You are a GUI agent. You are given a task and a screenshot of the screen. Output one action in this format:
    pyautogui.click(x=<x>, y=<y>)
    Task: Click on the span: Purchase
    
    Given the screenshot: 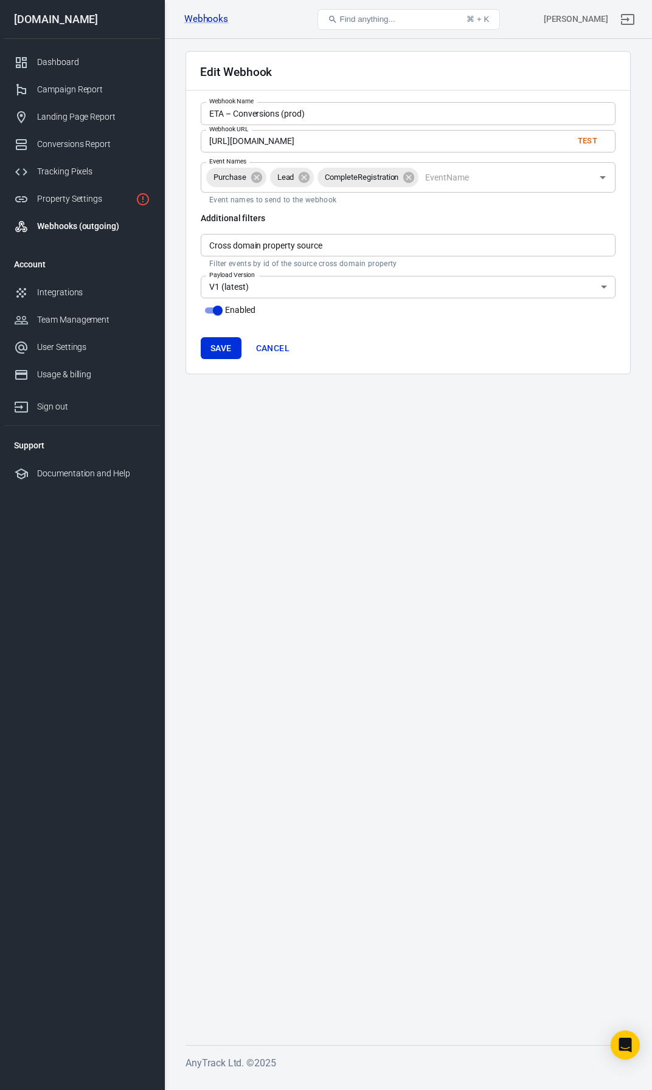 What is the action you would take?
    pyautogui.click(x=230, y=177)
    